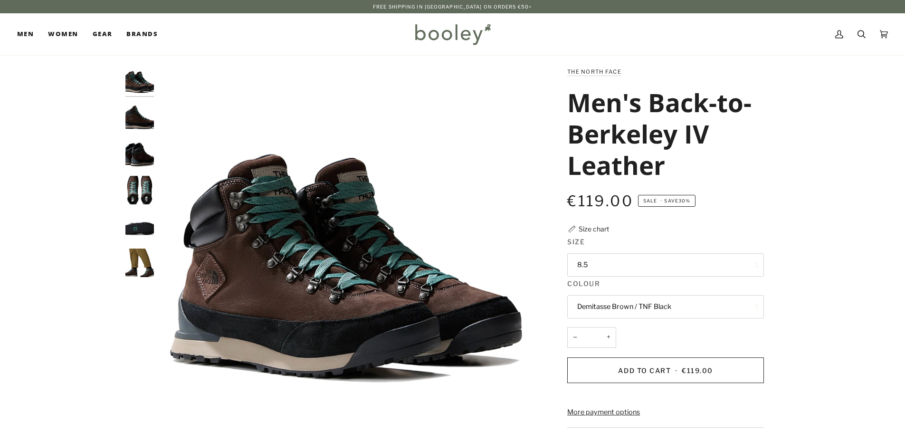 This screenshot has width=905, height=433. I want to click on div: Gear, so click(103, 34).